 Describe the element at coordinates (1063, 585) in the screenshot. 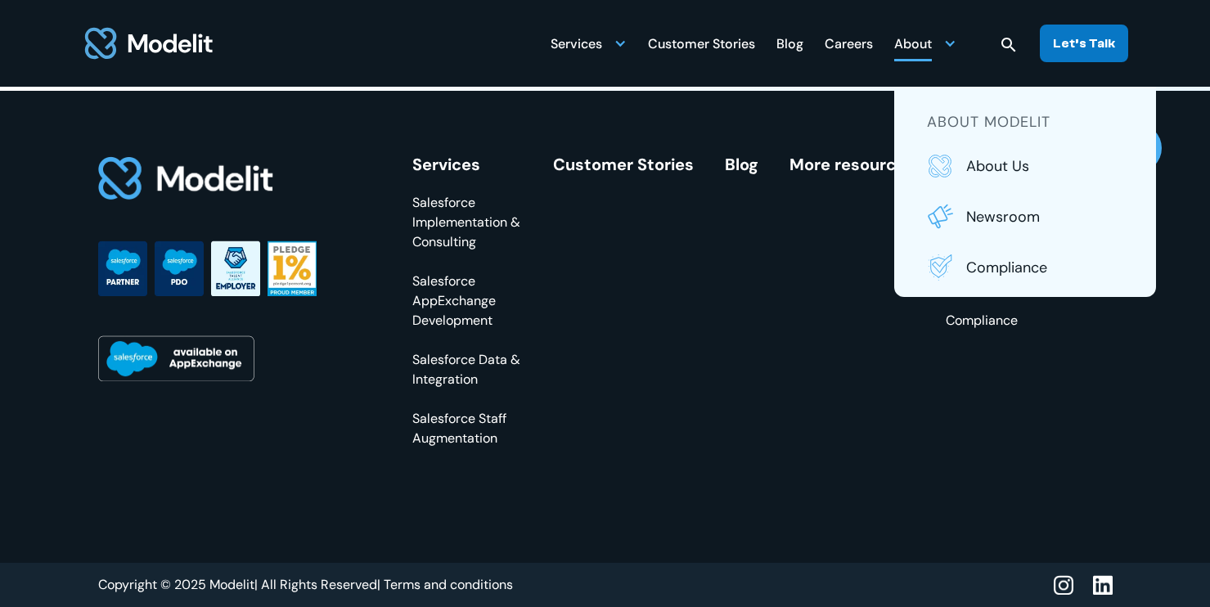

I see `img: instagram icon` at that location.